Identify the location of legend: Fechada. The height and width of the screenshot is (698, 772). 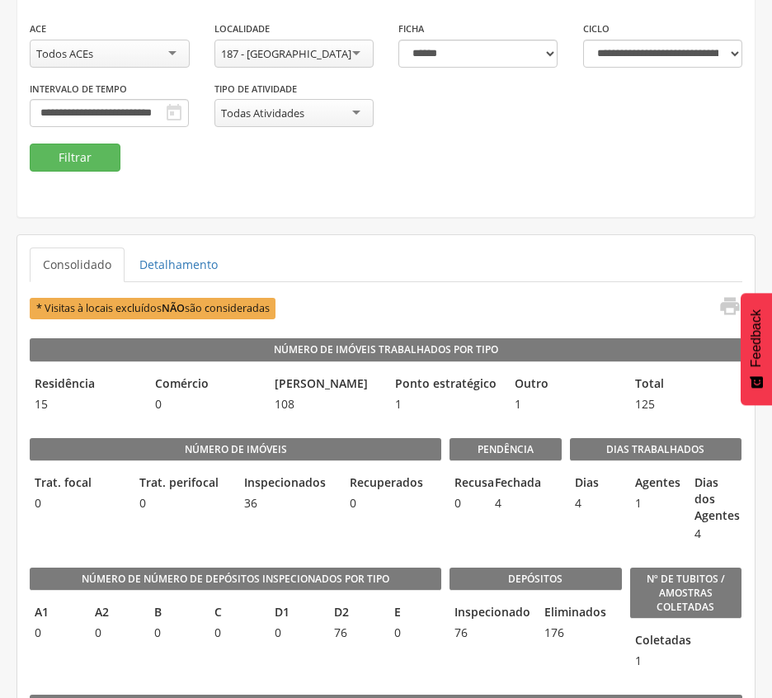
(506, 483).